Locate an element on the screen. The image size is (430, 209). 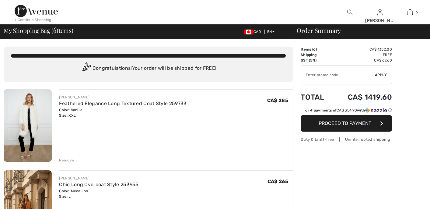
div: Color: Medallion Size: L is located at coordinates (99, 194).